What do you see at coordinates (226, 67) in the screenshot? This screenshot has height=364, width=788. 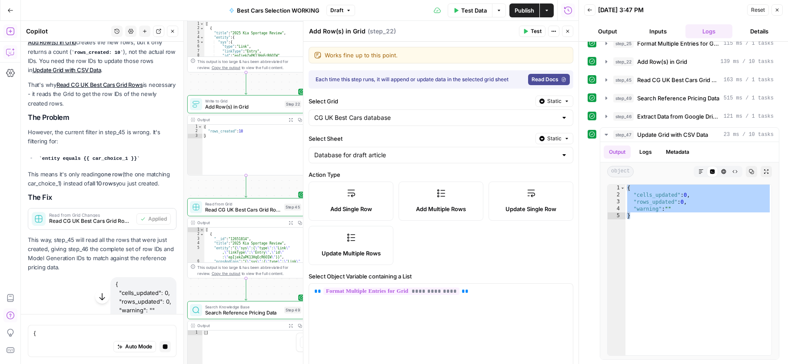 I see `span: Copy the output` at bounding box center [226, 67].